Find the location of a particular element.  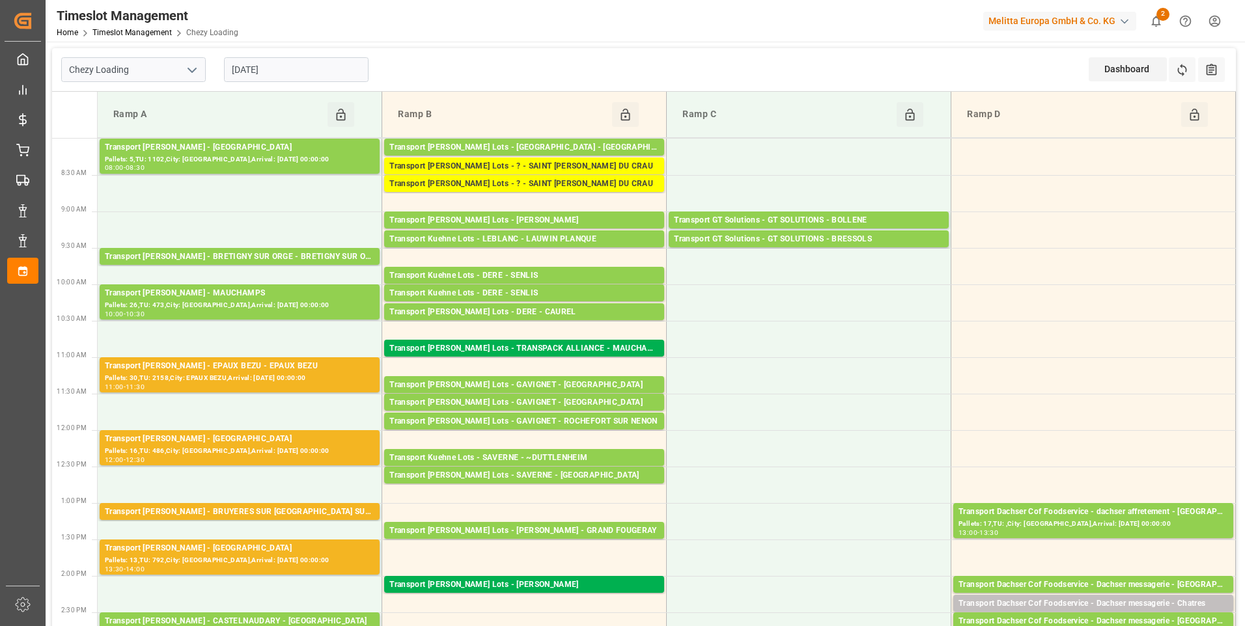

span: 9:30 AM is located at coordinates (74, 245).